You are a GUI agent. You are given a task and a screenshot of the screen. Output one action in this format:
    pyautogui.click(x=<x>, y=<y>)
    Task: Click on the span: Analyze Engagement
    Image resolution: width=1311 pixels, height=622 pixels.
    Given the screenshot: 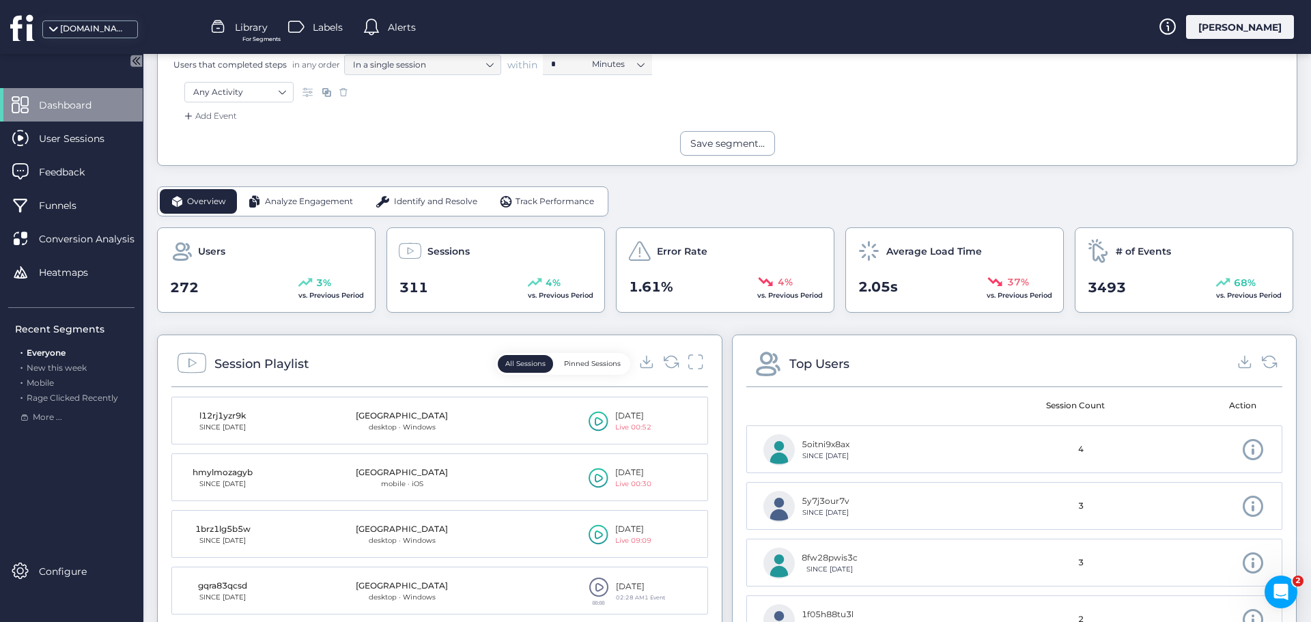 What is the action you would take?
    pyautogui.click(x=309, y=201)
    